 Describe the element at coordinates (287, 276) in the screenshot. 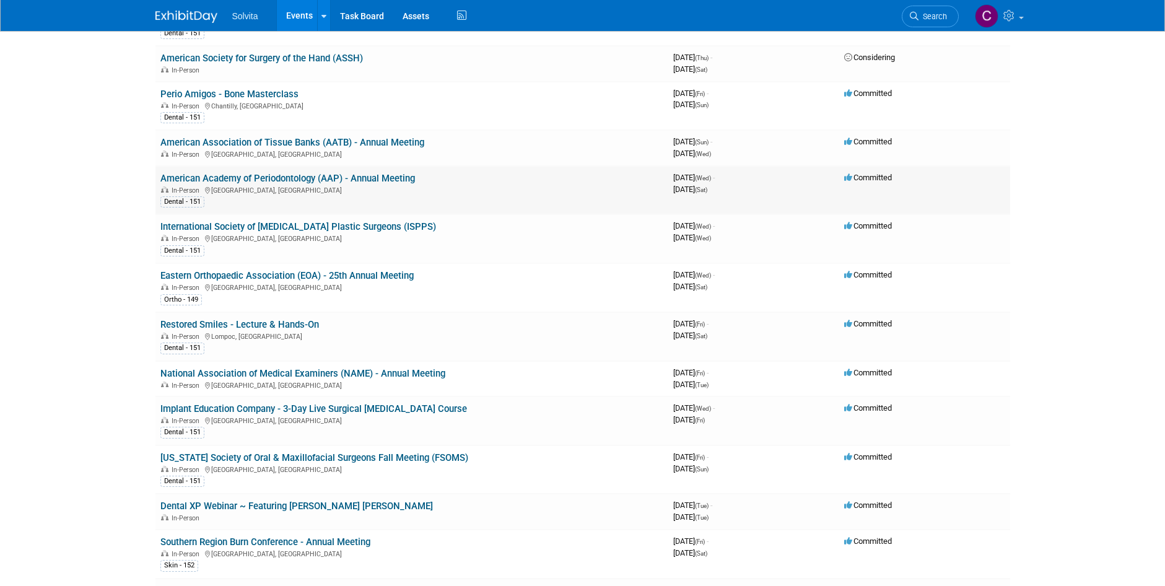

I see `a: Eastern Orthopaedic Association (EOA) - 25th Annual Meeting` at that location.